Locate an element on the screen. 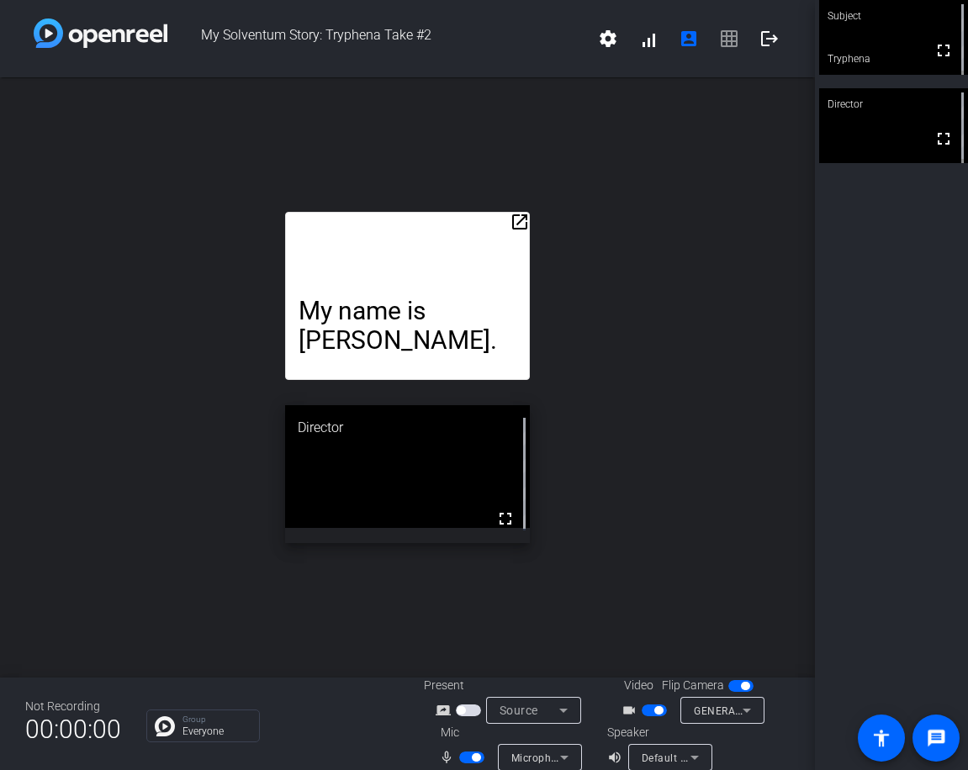 Image resolution: width=968 pixels, height=770 pixels. div: Present is located at coordinates (508, 685).